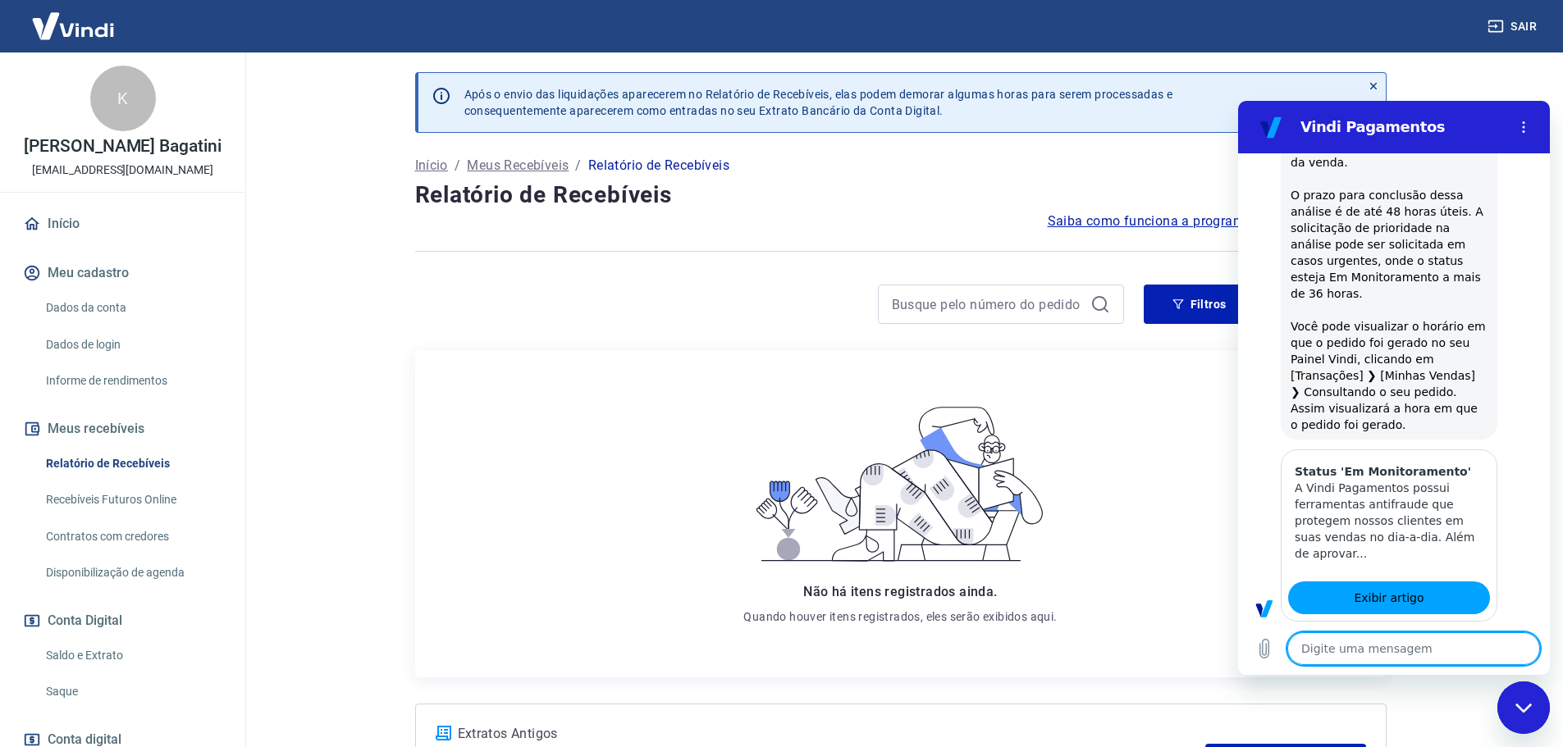 Image resolution: width=1563 pixels, height=747 pixels. I want to click on h2: Vindi Pagamentos, so click(162, 26).